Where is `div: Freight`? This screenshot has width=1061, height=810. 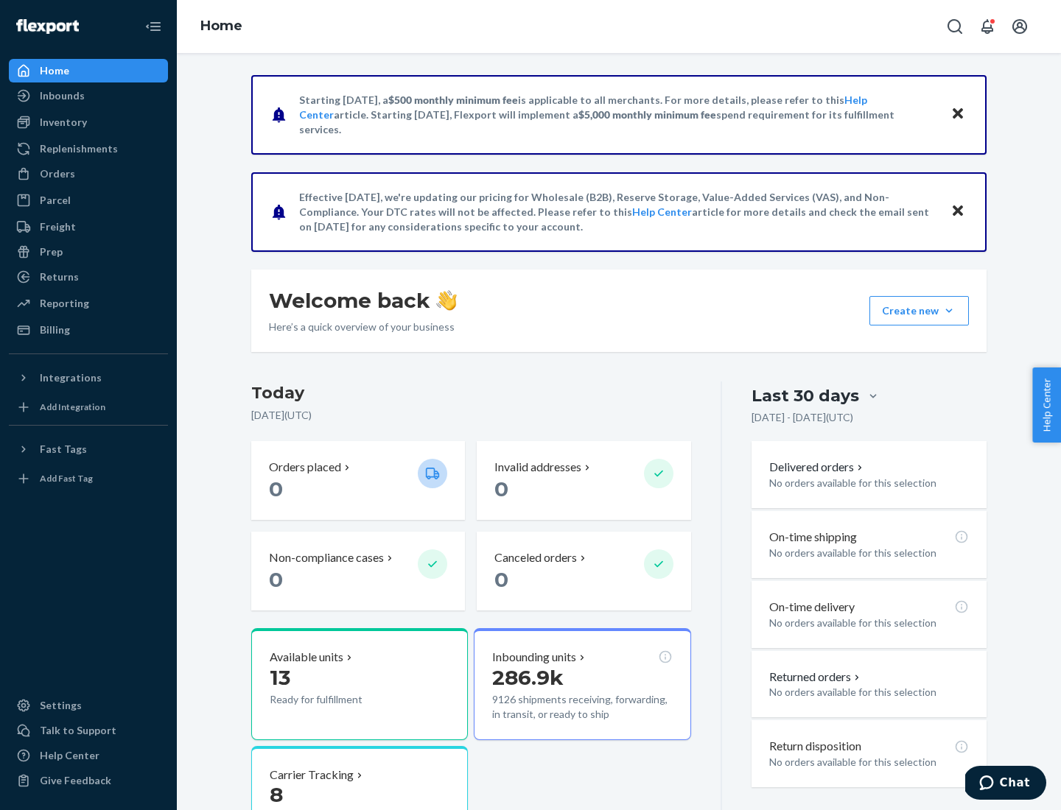
div: Freight is located at coordinates (57, 227).